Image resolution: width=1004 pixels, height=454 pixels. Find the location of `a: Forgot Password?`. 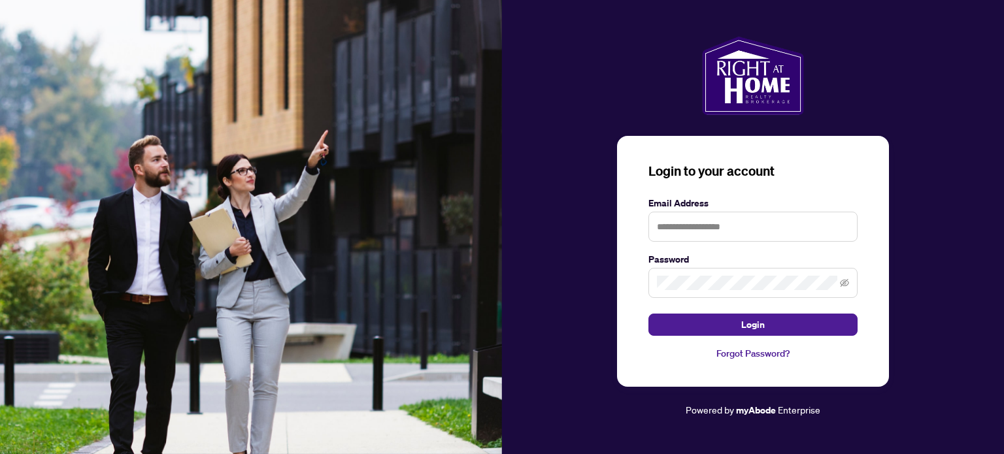

a: Forgot Password? is located at coordinates (753, 354).